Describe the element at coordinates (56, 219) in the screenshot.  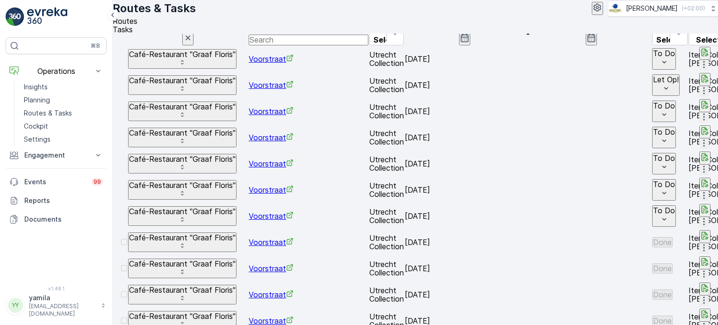
I see `a: Documents` at that location.